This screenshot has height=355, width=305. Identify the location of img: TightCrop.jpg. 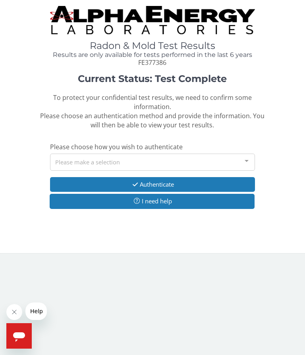
(153, 20).